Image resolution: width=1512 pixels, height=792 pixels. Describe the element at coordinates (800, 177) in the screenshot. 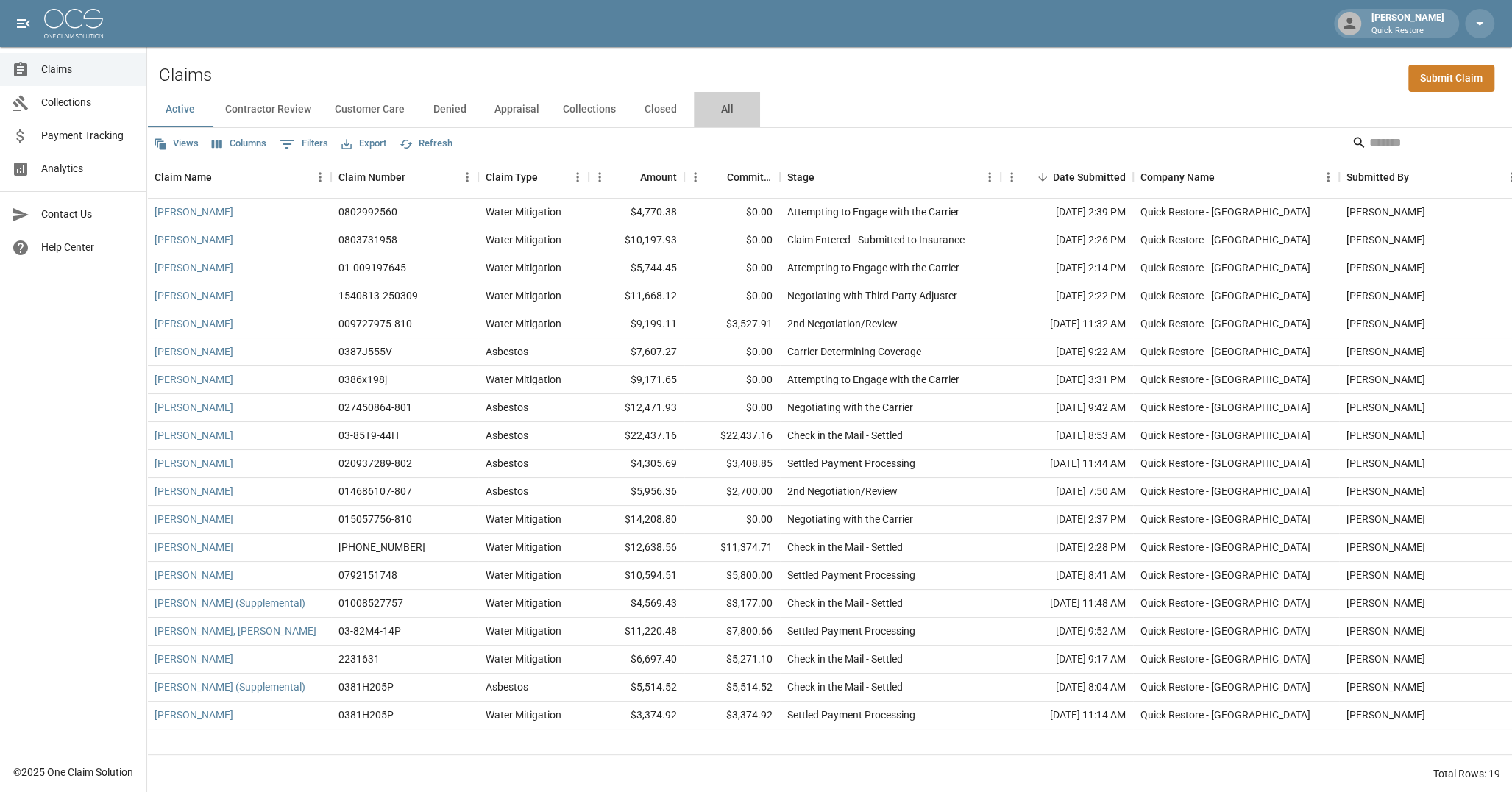

I see `div: Stage` at that location.